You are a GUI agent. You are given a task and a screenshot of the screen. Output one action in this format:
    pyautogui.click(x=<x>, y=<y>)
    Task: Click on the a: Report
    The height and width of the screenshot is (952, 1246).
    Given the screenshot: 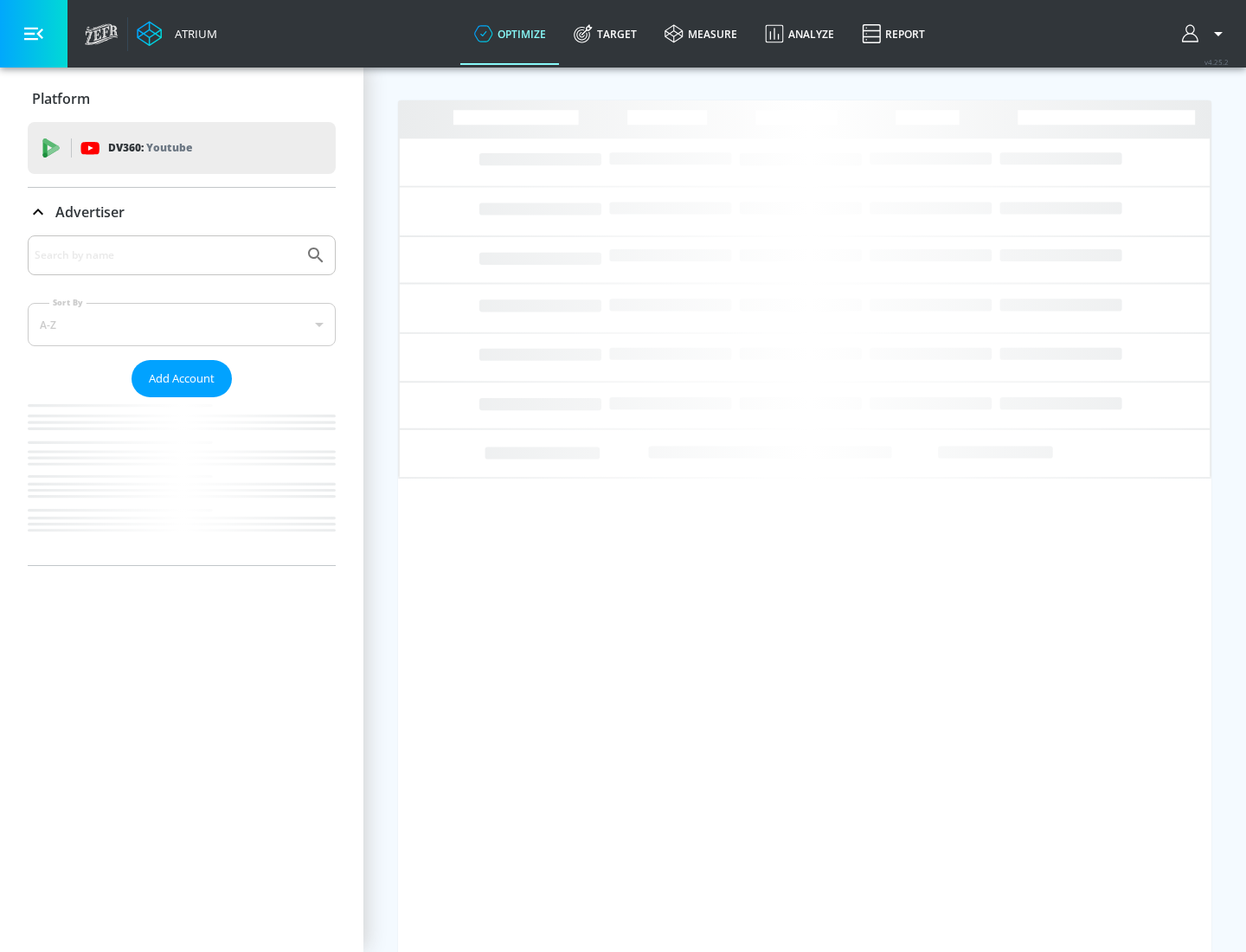 What is the action you would take?
    pyautogui.click(x=893, y=33)
    